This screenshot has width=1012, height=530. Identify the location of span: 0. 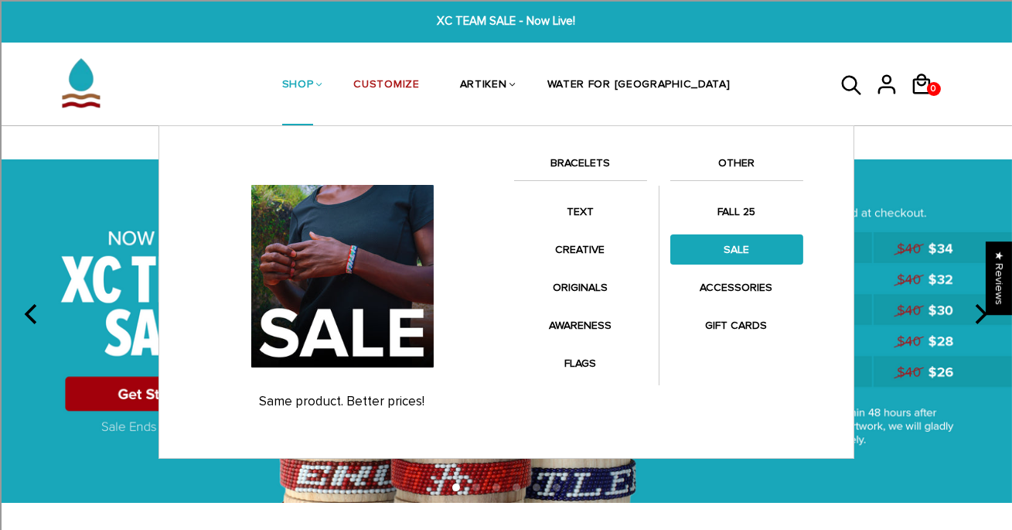
(934, 89).